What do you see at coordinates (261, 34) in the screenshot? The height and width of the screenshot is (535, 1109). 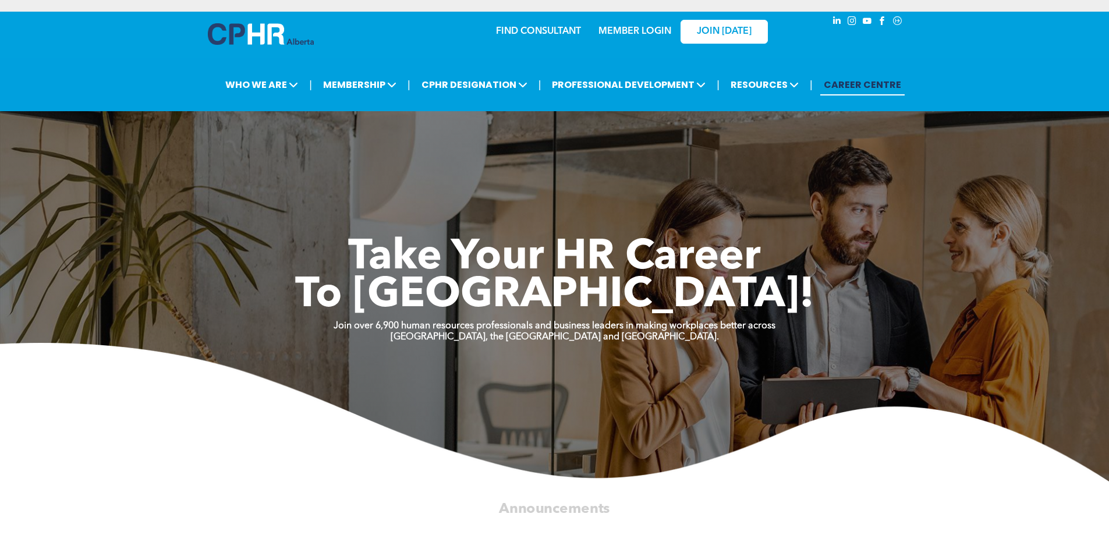 I see `img: A blue and white logo for cp alberta` at bounding box center [261, 34].